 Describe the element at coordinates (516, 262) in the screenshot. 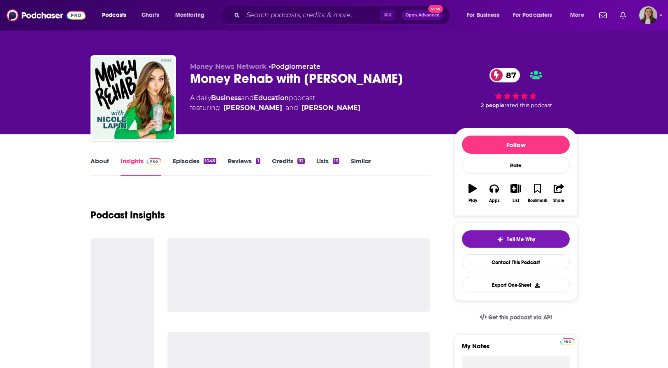

I see `a: Contact This Podcast` at that location.